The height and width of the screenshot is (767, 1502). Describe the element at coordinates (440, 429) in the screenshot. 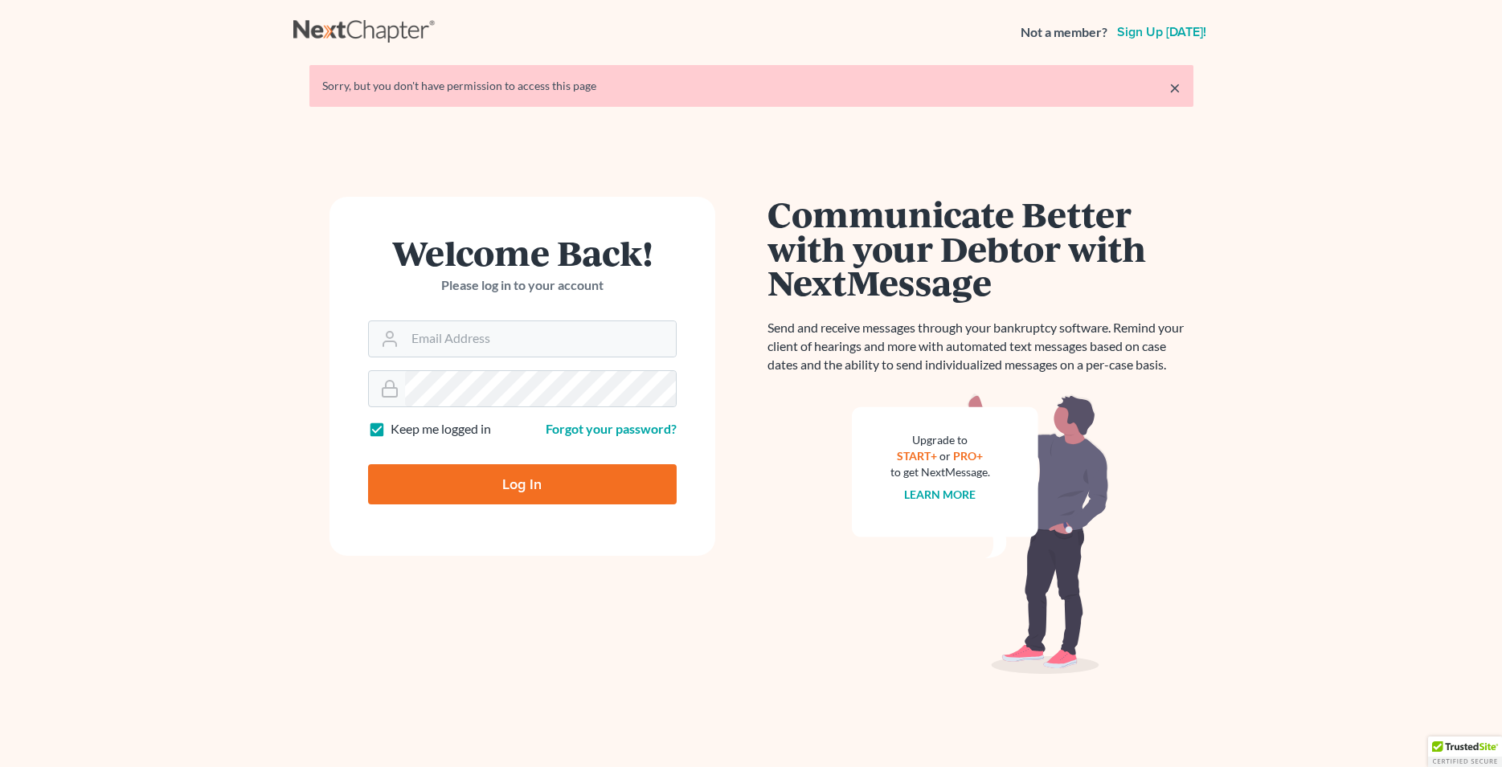

I see `label: Keep me logged in` at that location.